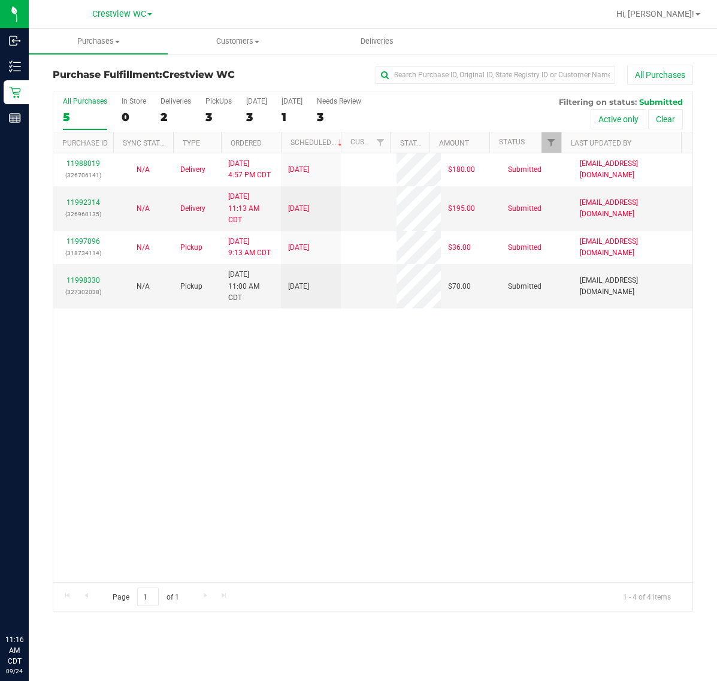 This screenshot has width=717, height=681. What do you see at coordinates (15, 66) in the screenshot?
I see `inline-svg: Inventory` at bounding box center [15, 66].